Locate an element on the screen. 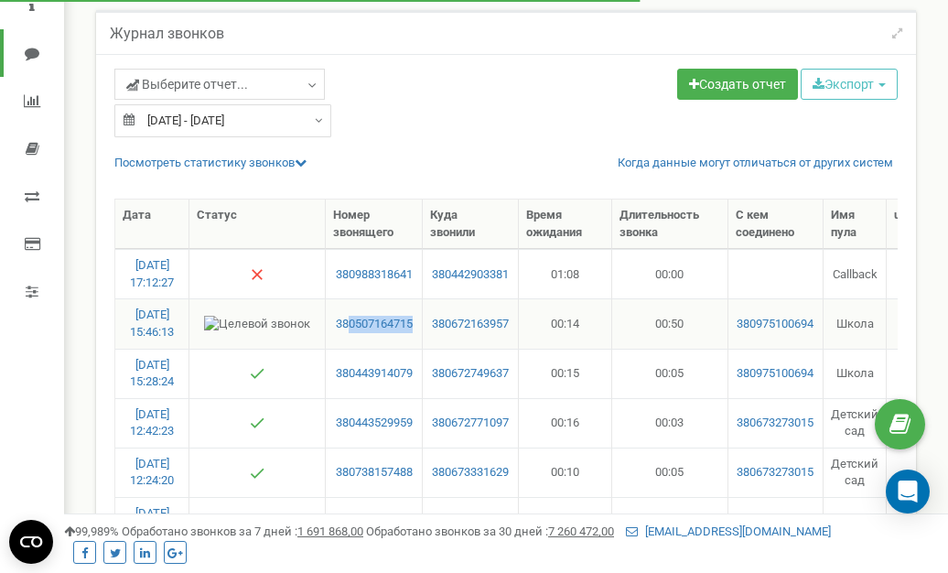 The image size is (948, 573). td: 01:31 is located at coordinates (670, 522).